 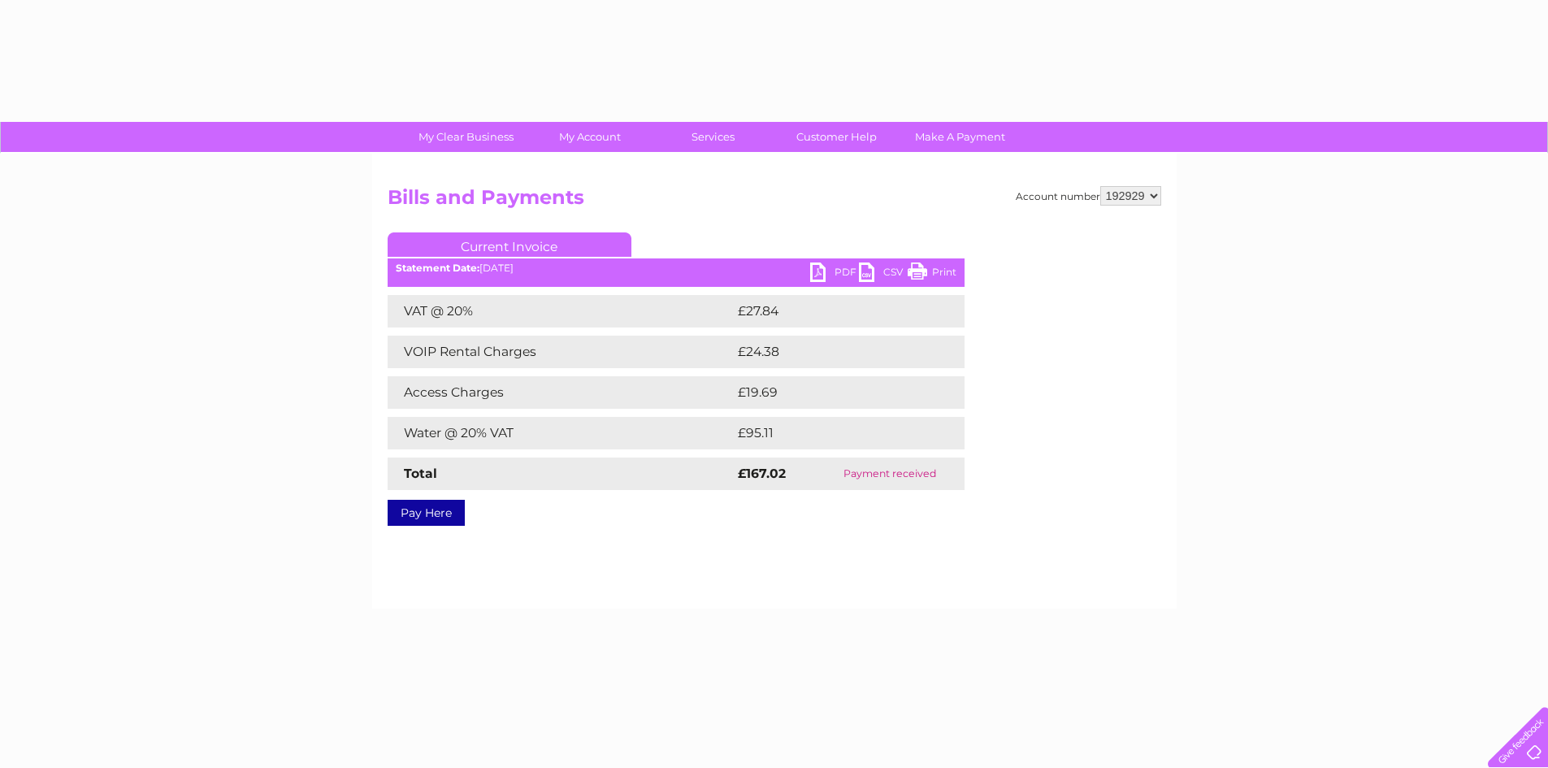 I want to click on a: PDF, so click(x=834, y=274).